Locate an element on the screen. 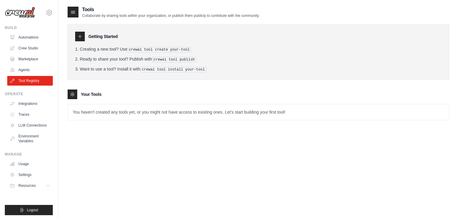 This screenshot has width=459, height=220. h3: Getting Started is located at coordinates (103, 37).